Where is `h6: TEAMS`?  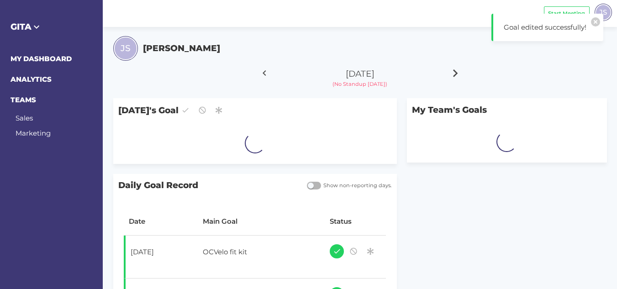 h6: TEAMS is located at coordinates (52, 100).